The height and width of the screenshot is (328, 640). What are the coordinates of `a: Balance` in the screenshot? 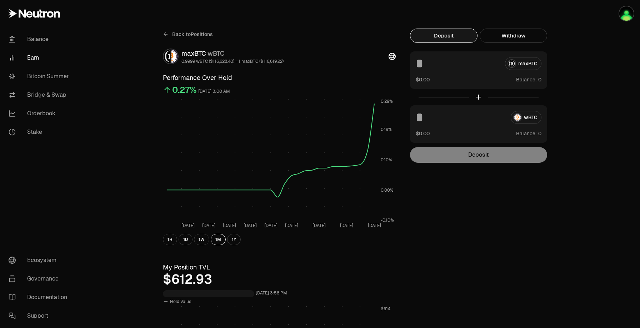 It's located at (40, 39).